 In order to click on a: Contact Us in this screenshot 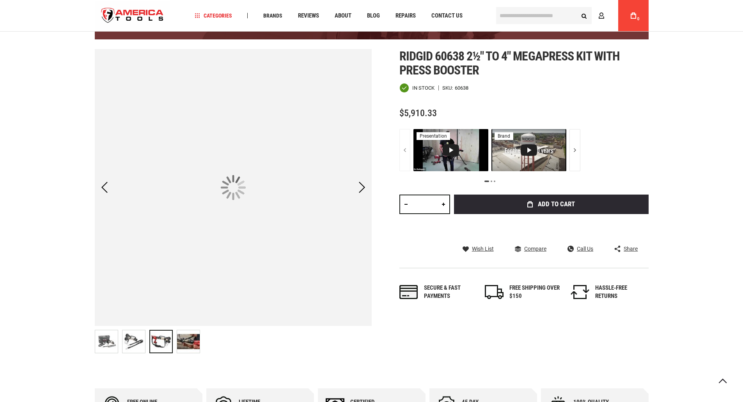, I will do `click(447, 16)`.